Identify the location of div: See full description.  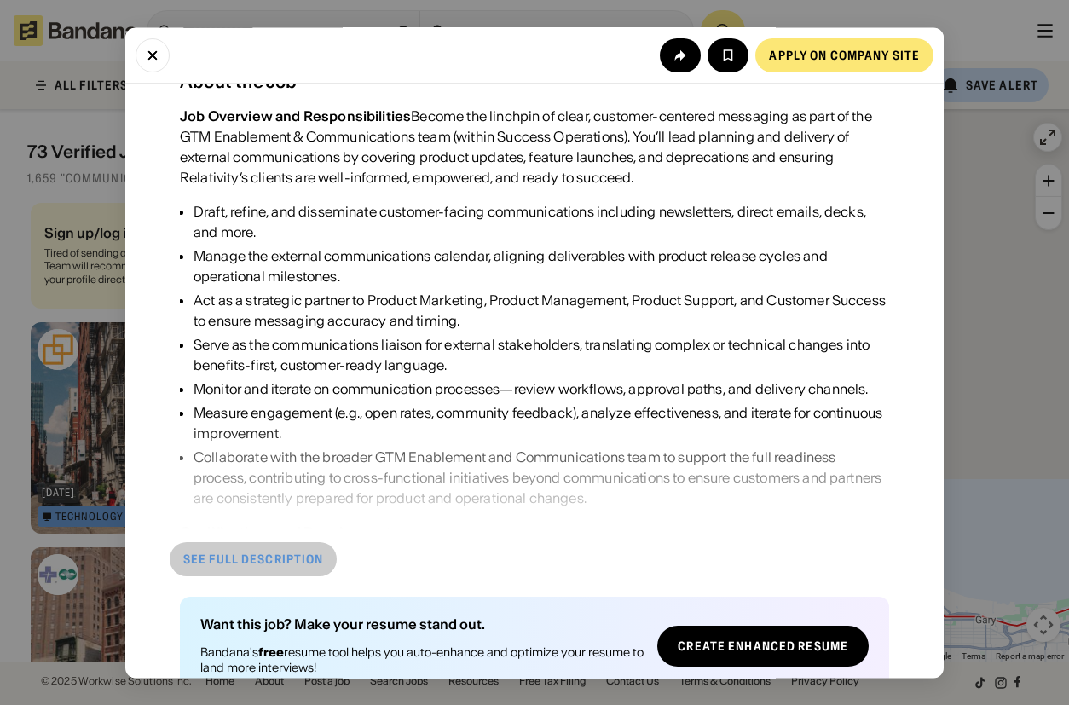
(253, 560).